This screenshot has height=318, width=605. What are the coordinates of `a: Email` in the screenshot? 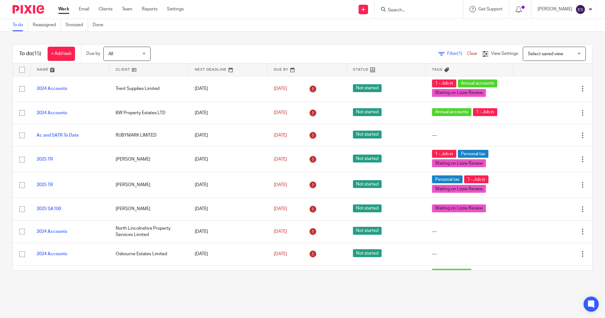 It's located at (84, 9).